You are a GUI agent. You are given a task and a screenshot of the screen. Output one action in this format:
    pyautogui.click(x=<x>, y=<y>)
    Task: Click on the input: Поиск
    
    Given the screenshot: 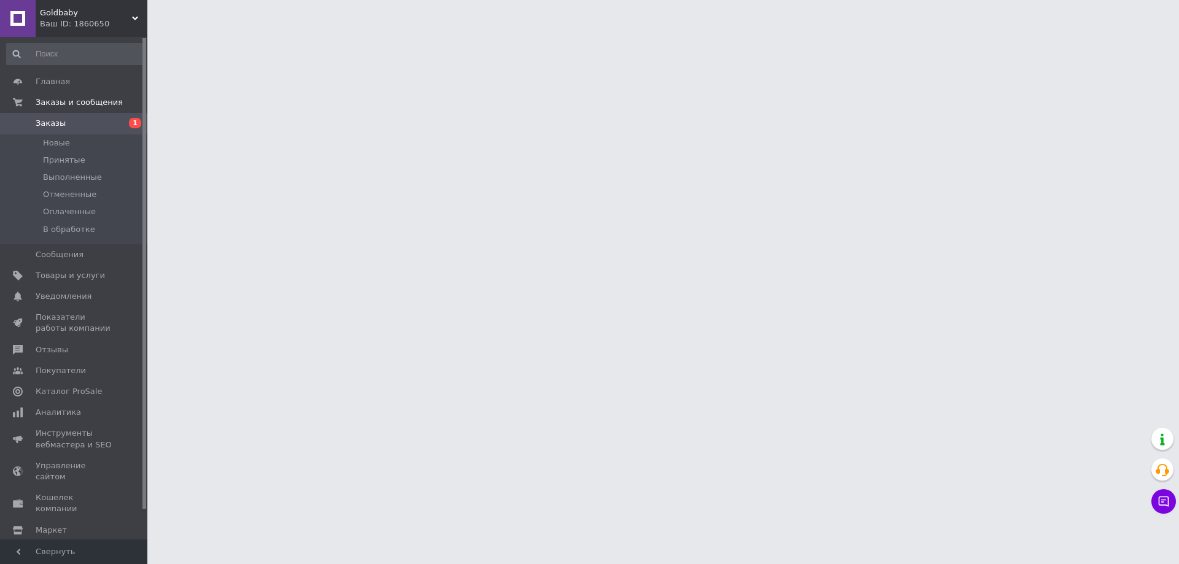 What is the action you would take?
    pyautogui.click(x=76, y=54)
    